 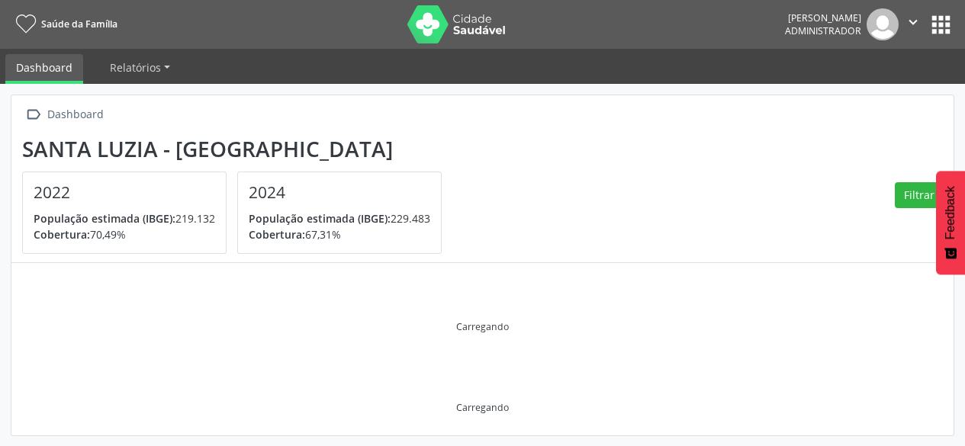 What do you see at coordinates (140, 67) in the screenshot?
I see `a: Relatórios` at bounding box center [140, 67].